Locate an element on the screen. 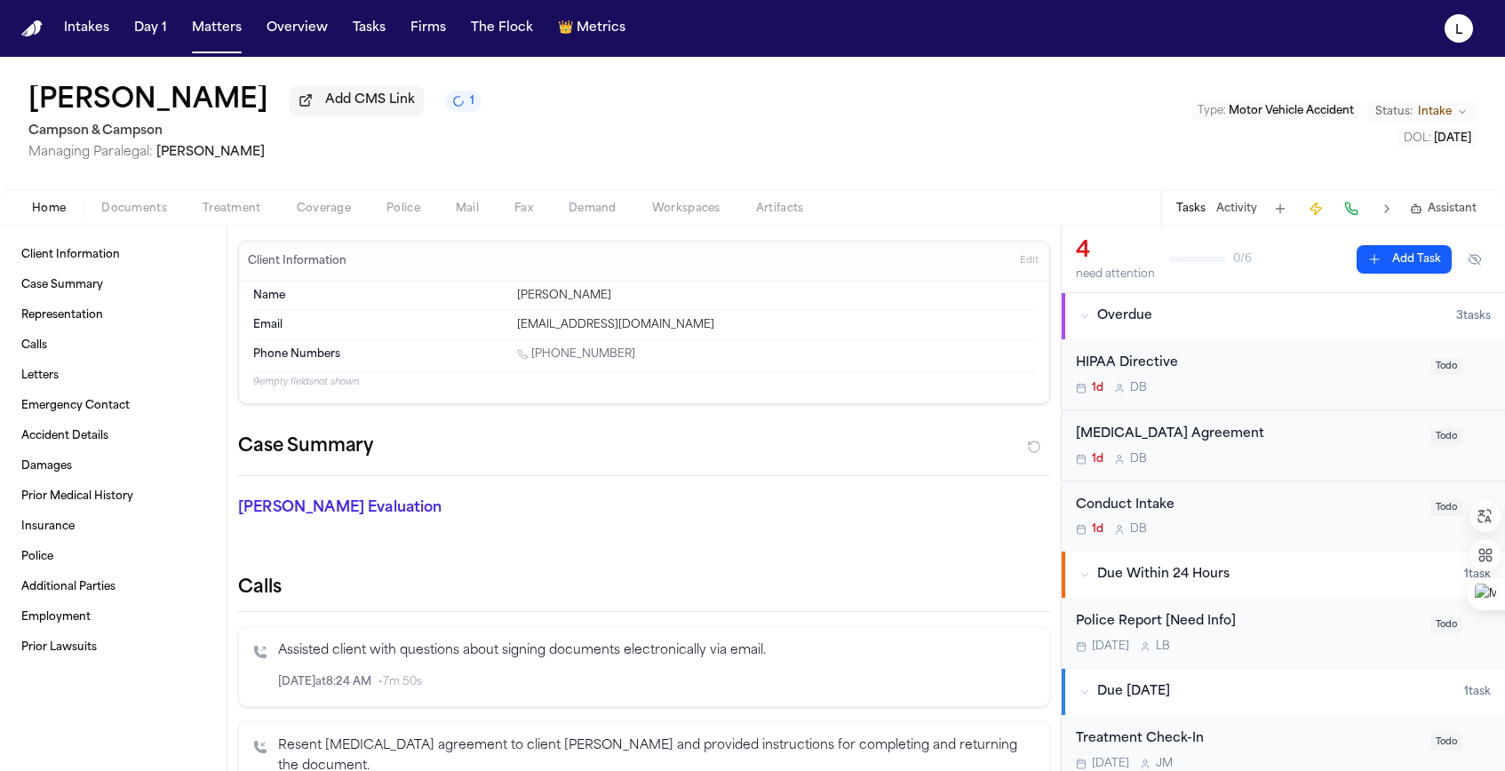 The height and width of the screenshot is (771, 1505). button: Activity is located at coordinates (1237, 209).